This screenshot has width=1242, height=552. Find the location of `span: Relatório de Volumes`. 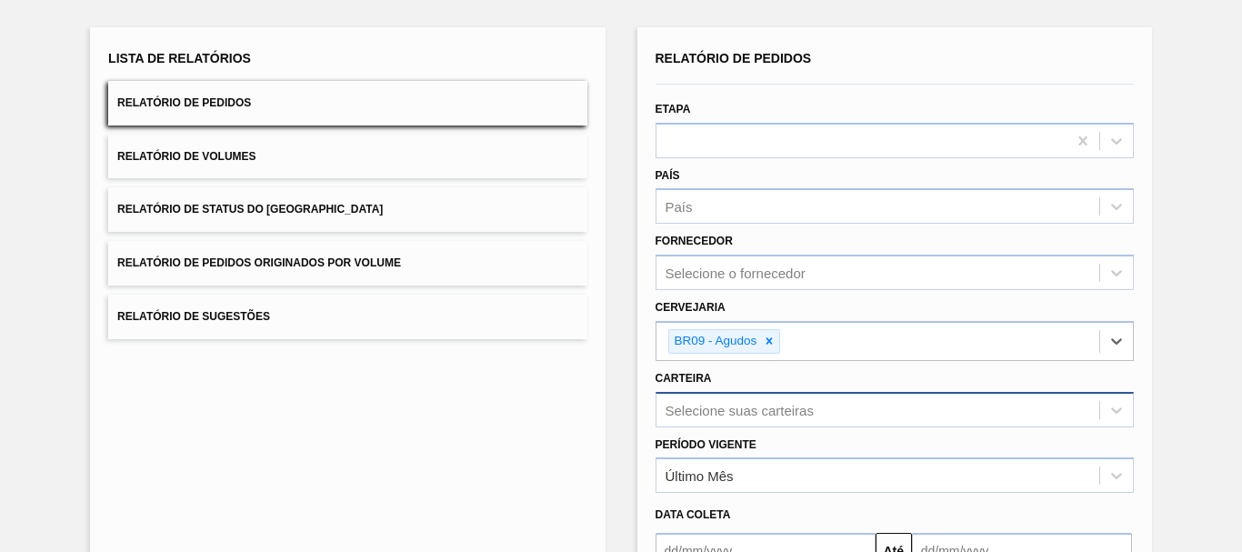

span: Relatório de Volumes is located at coordinates (186, 156).